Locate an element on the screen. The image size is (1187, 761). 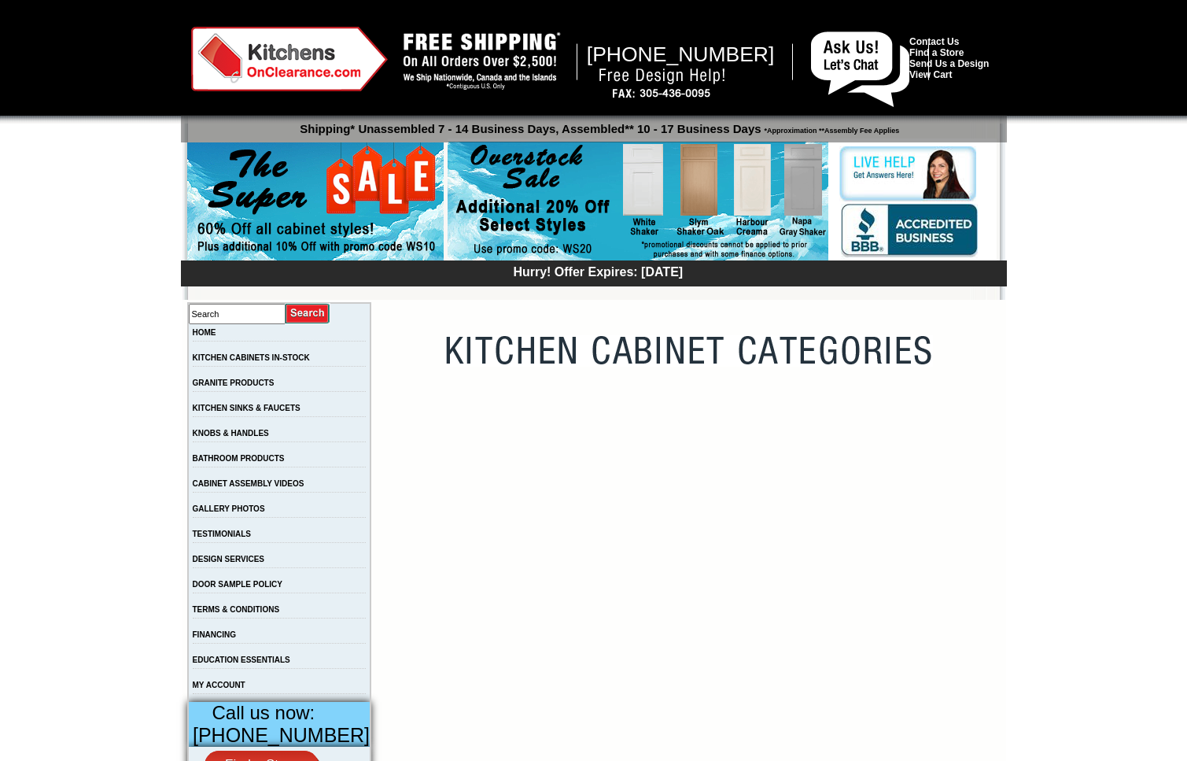
a: HOME is located at coordinates (205, 332).